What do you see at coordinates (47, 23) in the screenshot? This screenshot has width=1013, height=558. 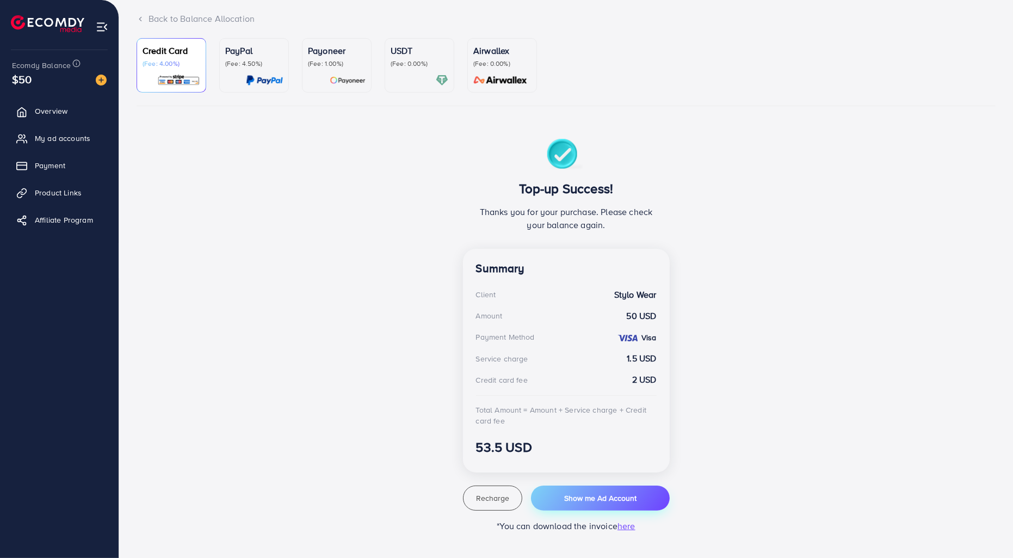 I see `a: logo` at bounding box center [47, 23].